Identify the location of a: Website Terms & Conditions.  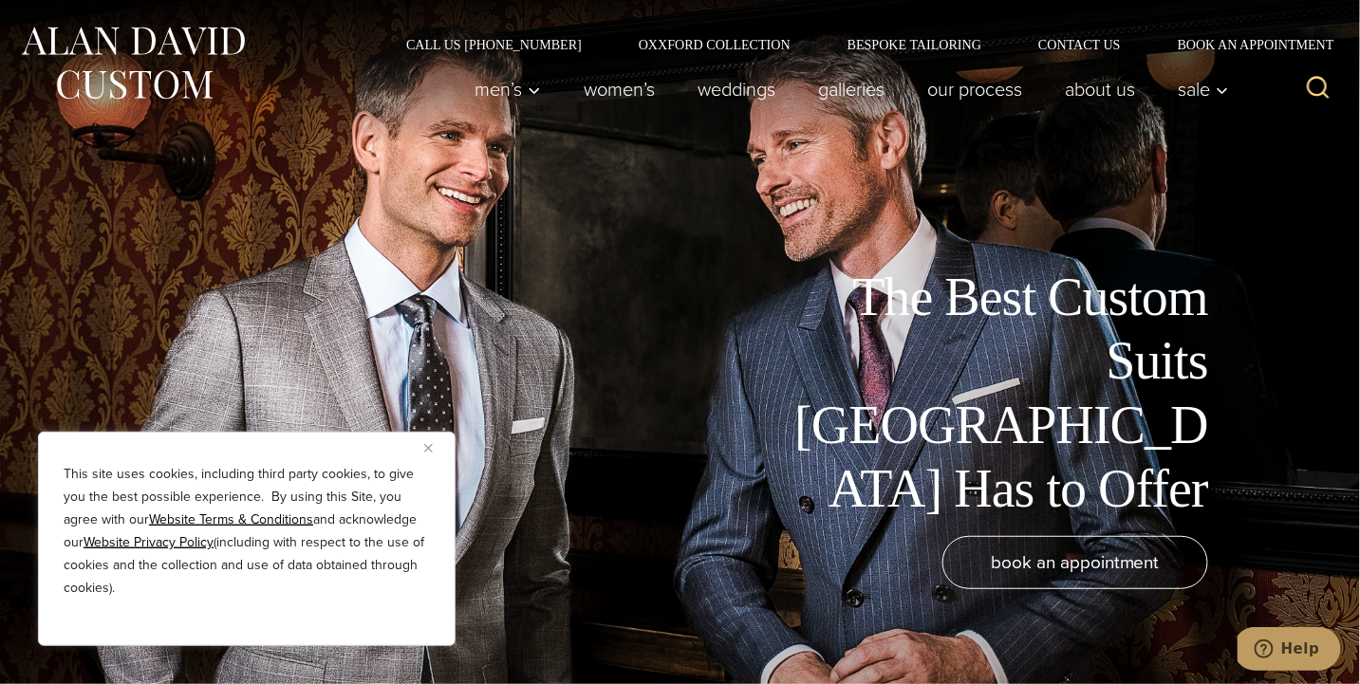
(231, 519).